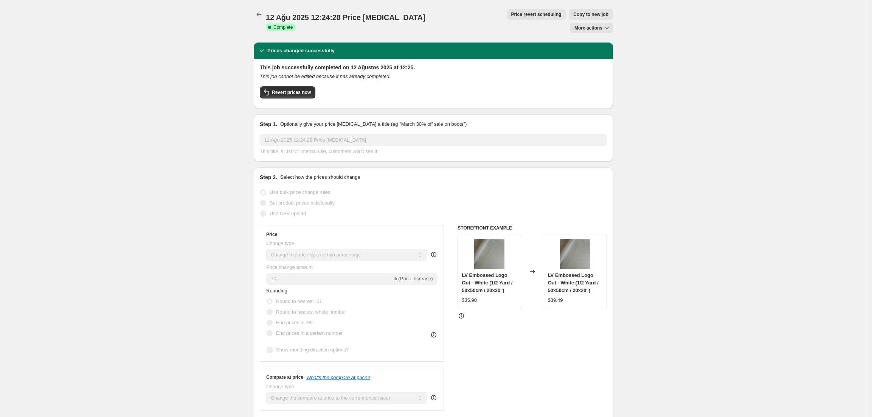 The image size is (872, 417). Describe the element at coordinates (536, 14) in the screenshot. I see `span: Price revert scheduling` at that location.